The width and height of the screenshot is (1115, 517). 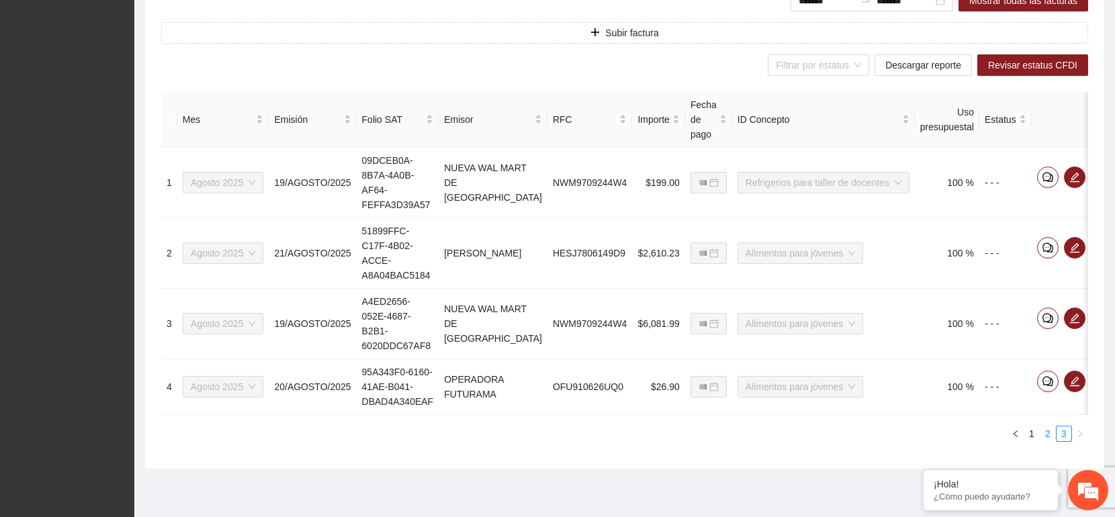 I want to click on td: 4, so click(x=169, y=387).